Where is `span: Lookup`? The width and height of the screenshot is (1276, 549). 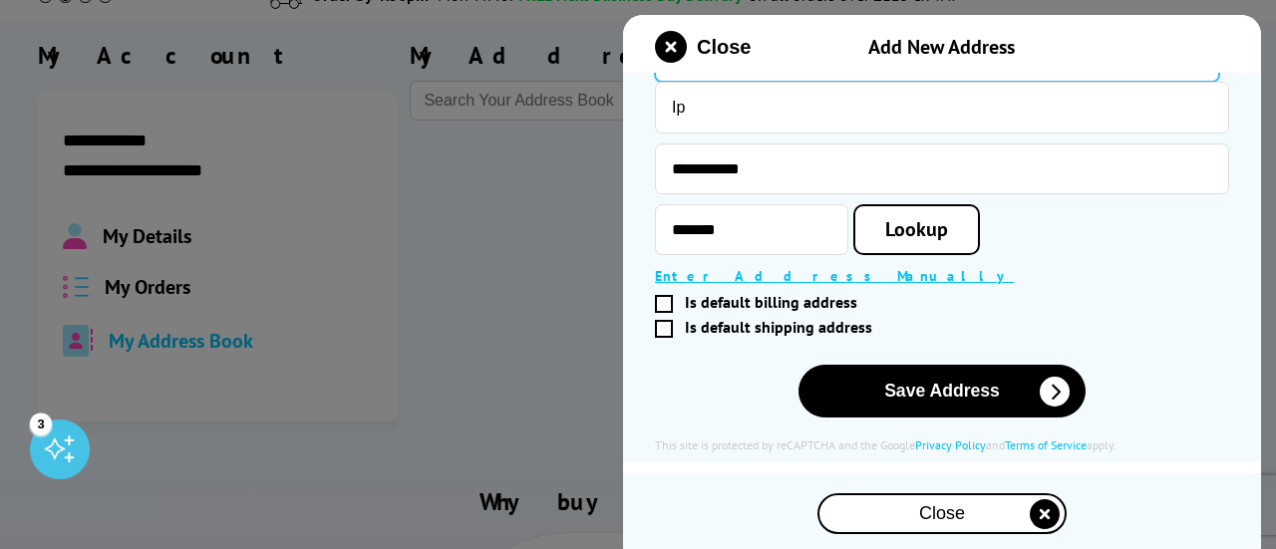 span: Lookup is located at coordinates (916, 229).